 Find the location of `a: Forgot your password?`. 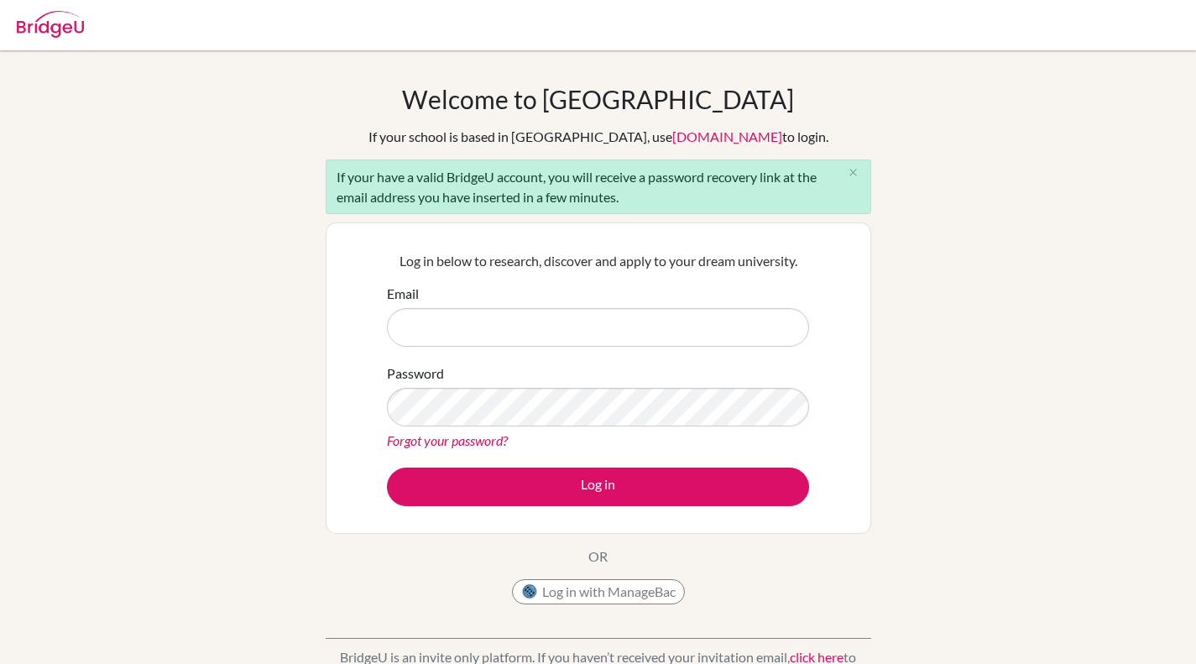

a: Forgot your password? is located at coordinates (447, 440).